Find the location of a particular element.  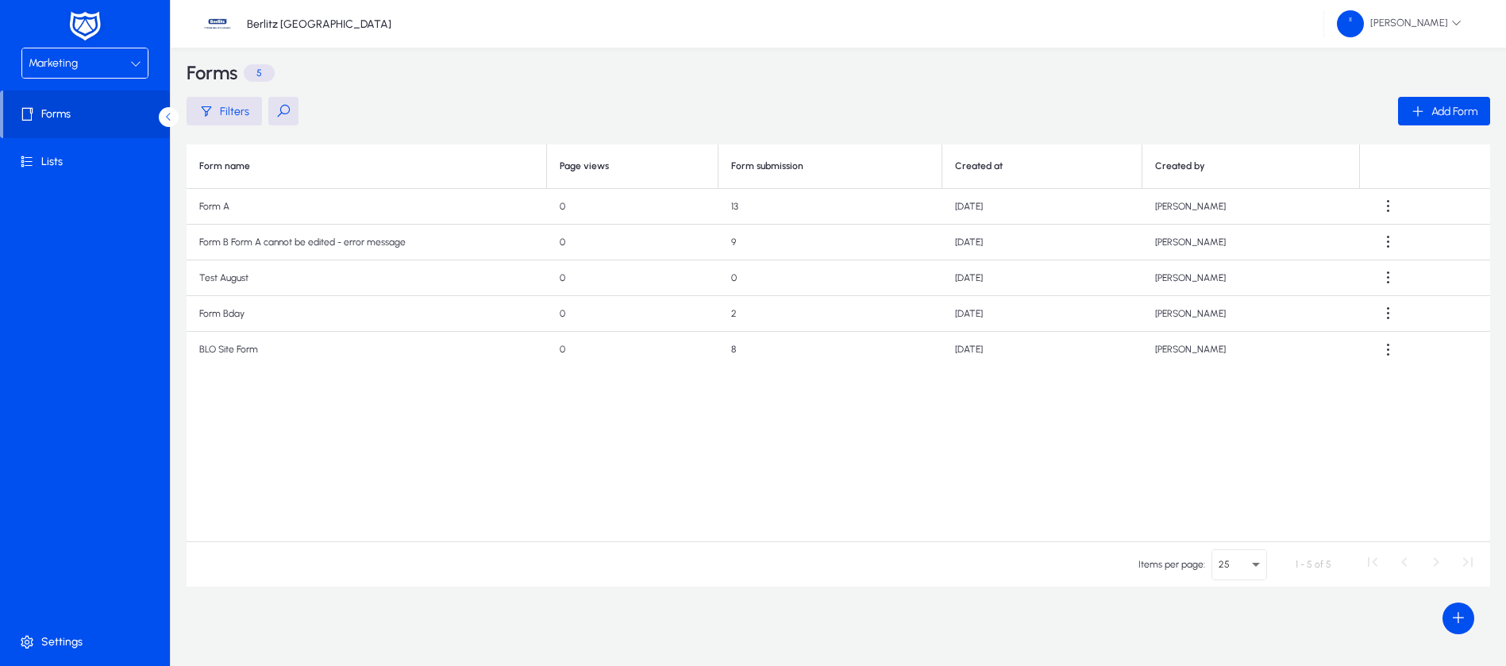

td: 2 is located at coordinates (831, 314).